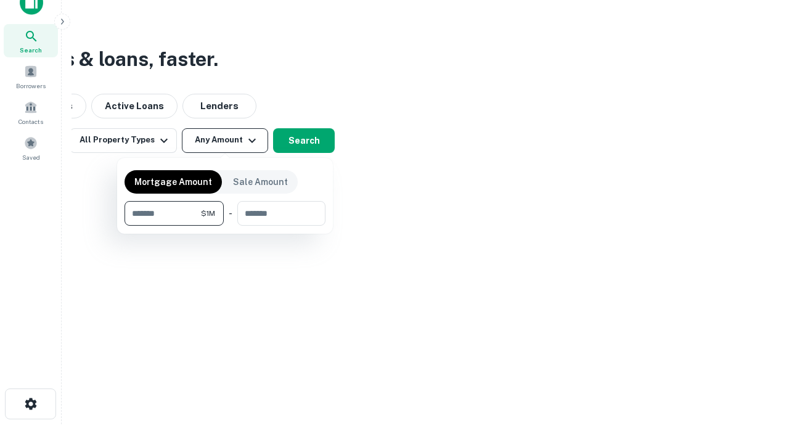 This screenshot has width=789, height=444. Describe the element at coordinates (759, 375) in the screenshot. I see `div: Chat Widget` at that location.